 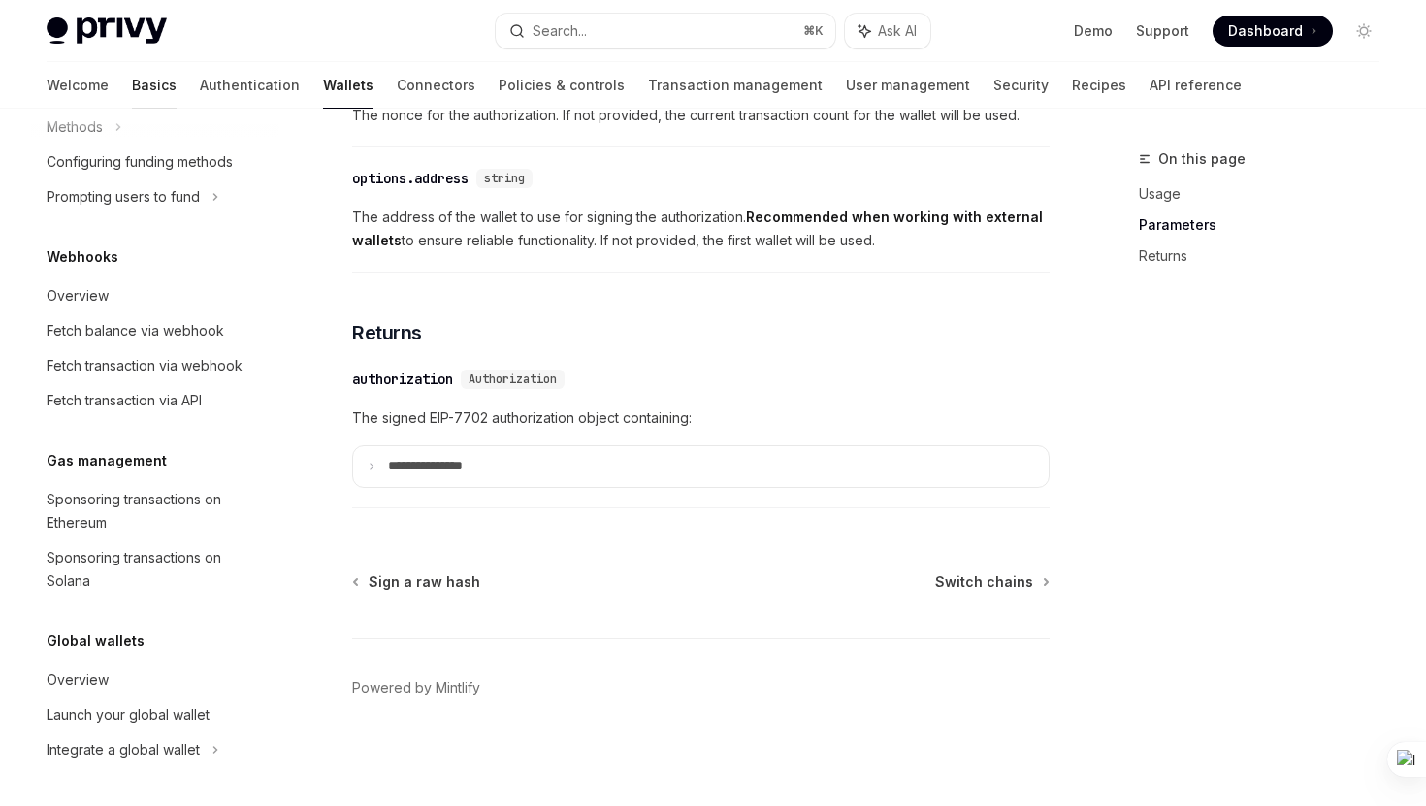 What do you see at coordinates (512, 379) in the screenshot?
I see `span: Authorization` at bounding box center [512, 379].